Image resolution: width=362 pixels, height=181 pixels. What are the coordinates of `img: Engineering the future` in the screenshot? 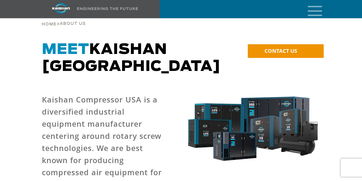 It's located at (107, 8).